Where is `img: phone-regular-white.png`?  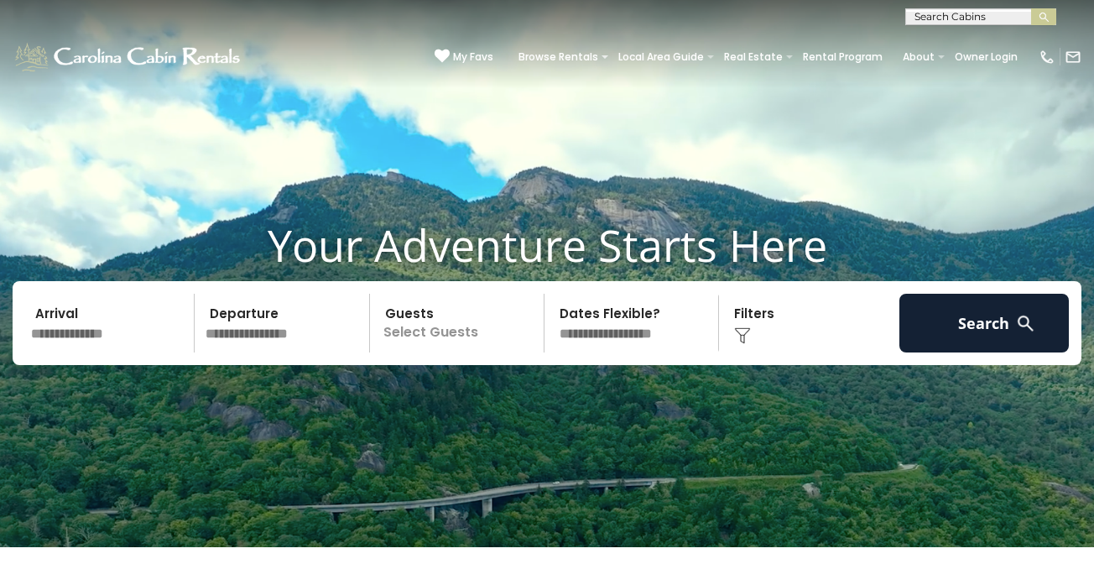
img: phone-regular-white.png is located at coordinates (1047, 57).